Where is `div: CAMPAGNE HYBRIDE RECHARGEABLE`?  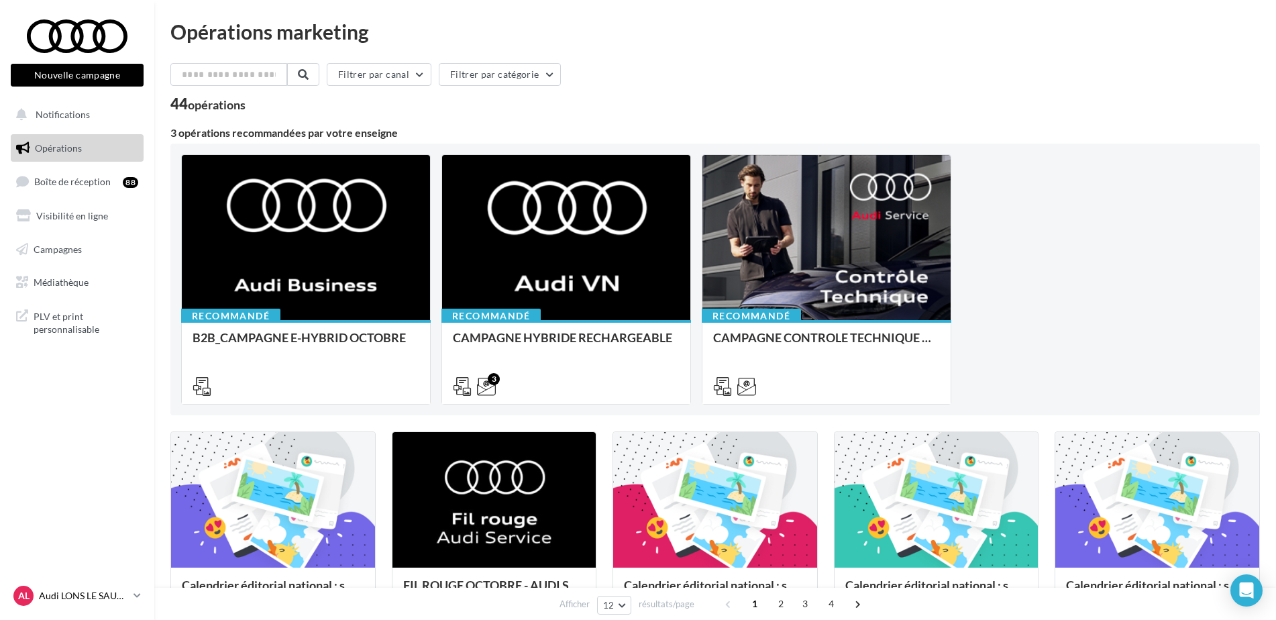 div: CAMPAGNE HYBRIDE RECHARGEABLE is located at coordinates (566, 344).